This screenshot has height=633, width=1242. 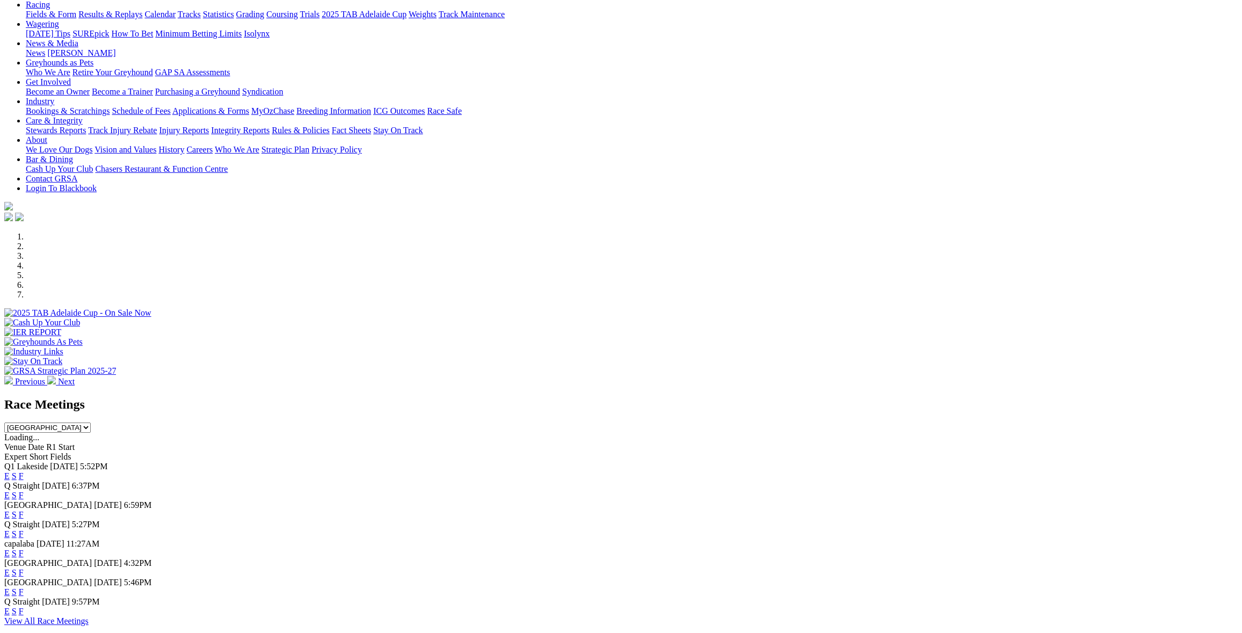 What do you see at coordinates (423, 14) in the screenshot?
I see `a: Weights` at bounding box center [423, 14].